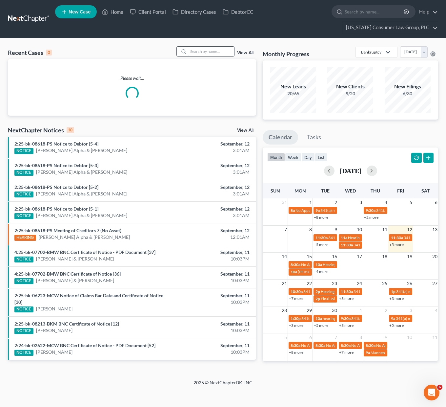 This screenshot has width=446, height=407. What do you see at coordinates (68, 273) in the screenshot?
I see `a: 4:25-bk-07702-BMW BNC Certificate of Notice [36]` at bounding box center [68, 273].